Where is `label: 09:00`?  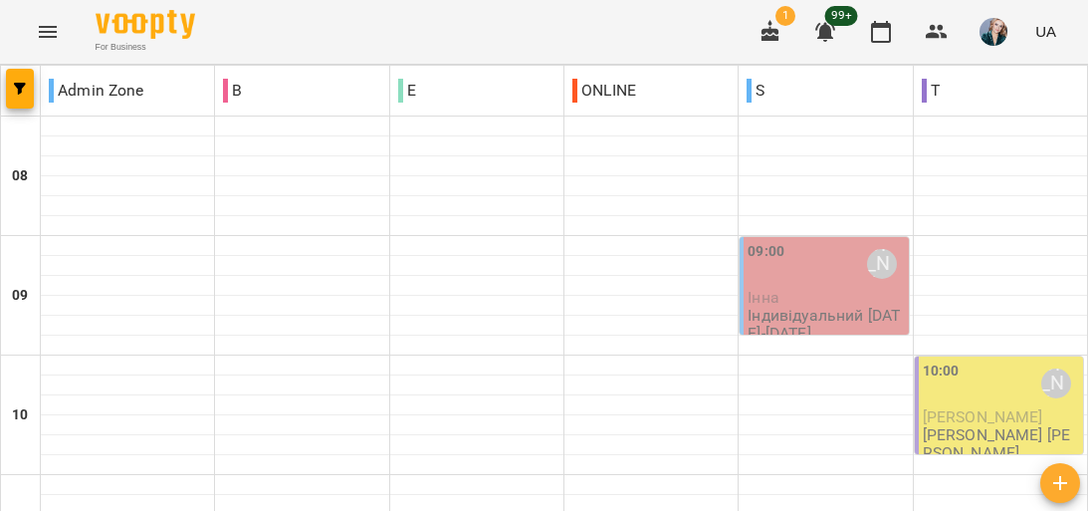 label: 09:00 is located at coordinates (765, 252).